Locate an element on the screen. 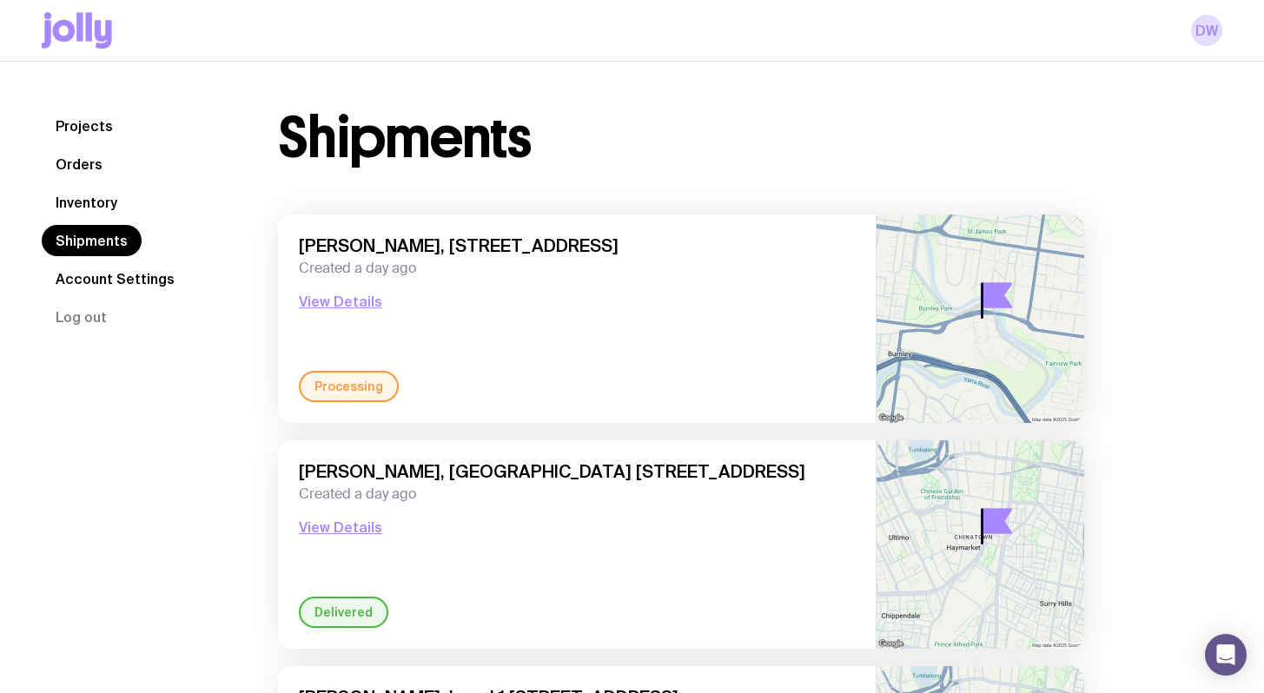  a: Shipments is located at coordinates (91, 241).